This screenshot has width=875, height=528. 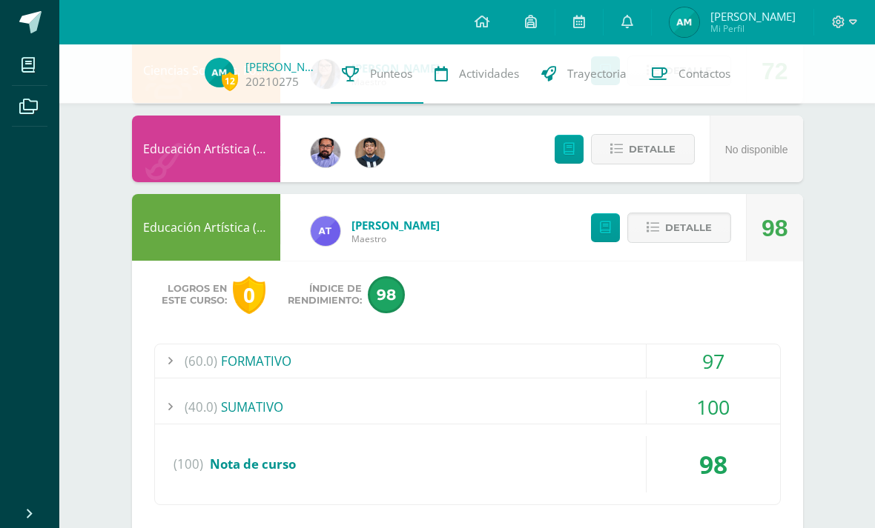 What do you see at coordinates (188, 465) in the screenshot?
I see `span: (100)` at bounding box center [188, 465].